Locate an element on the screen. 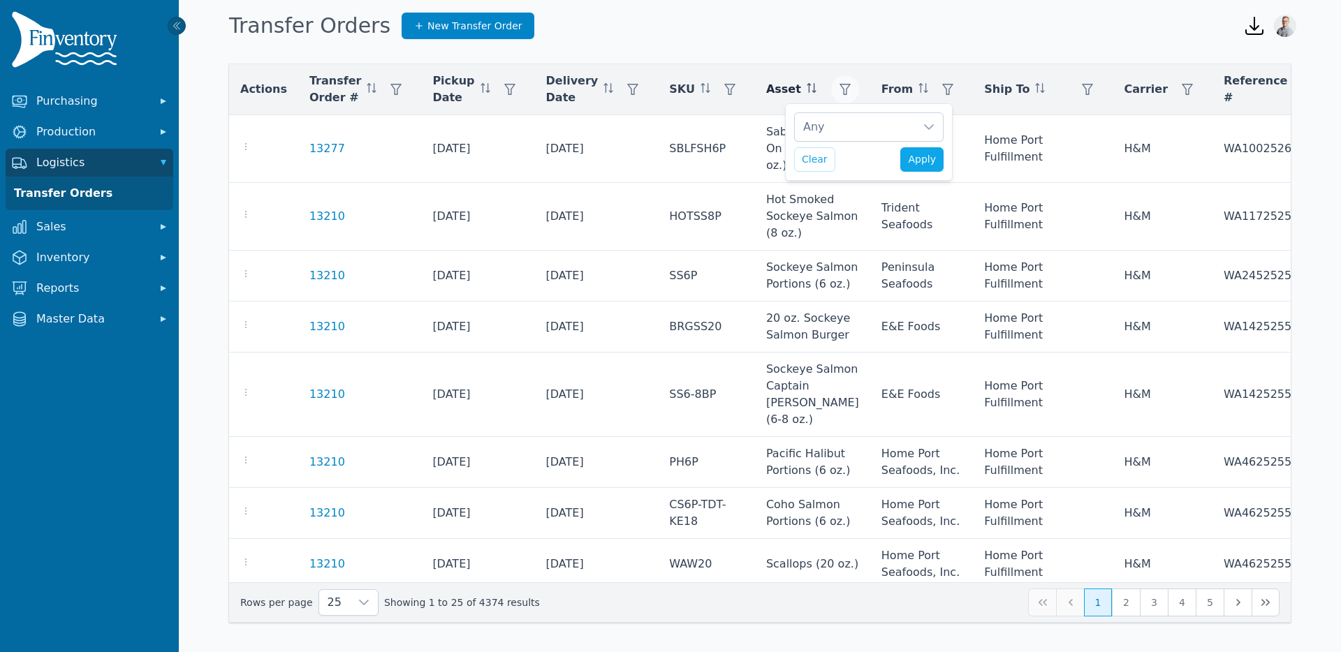 The height and width of the screenshot is (652, 1341). button: Page 3 is located at coordinates (1154, 603).